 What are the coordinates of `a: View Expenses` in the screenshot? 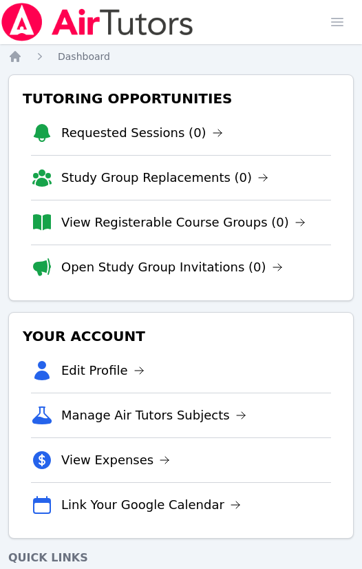 It's located at (116, 460).